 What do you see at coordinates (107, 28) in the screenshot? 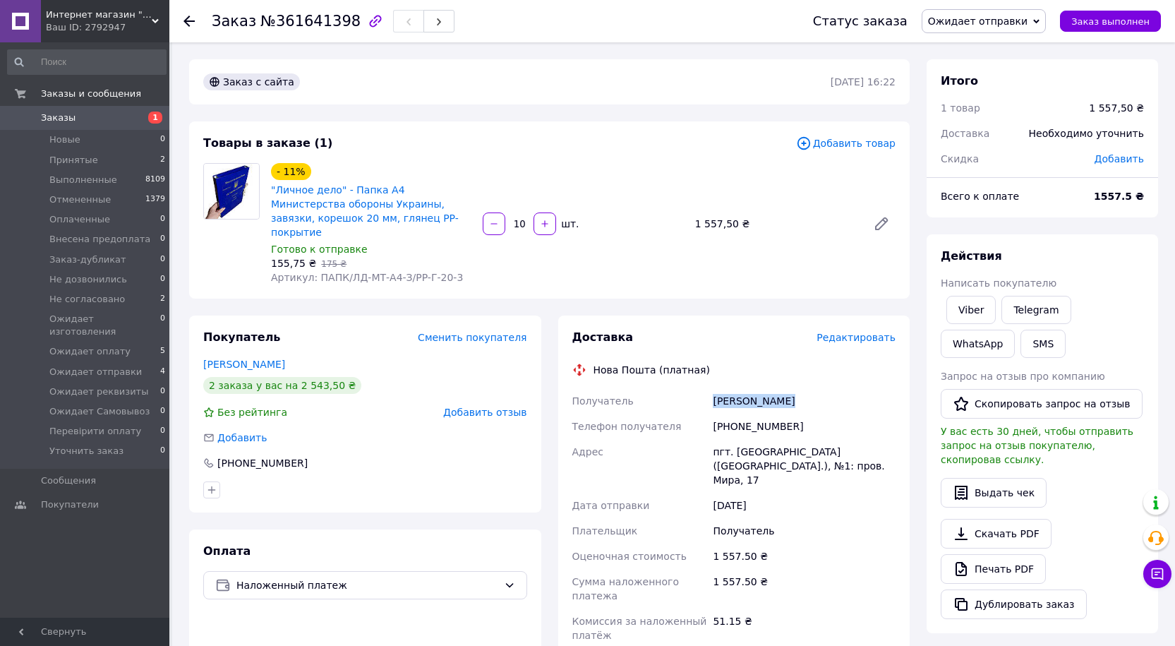
I see `div: Ваш ID: 2792947` at bounding box center [107, 28].